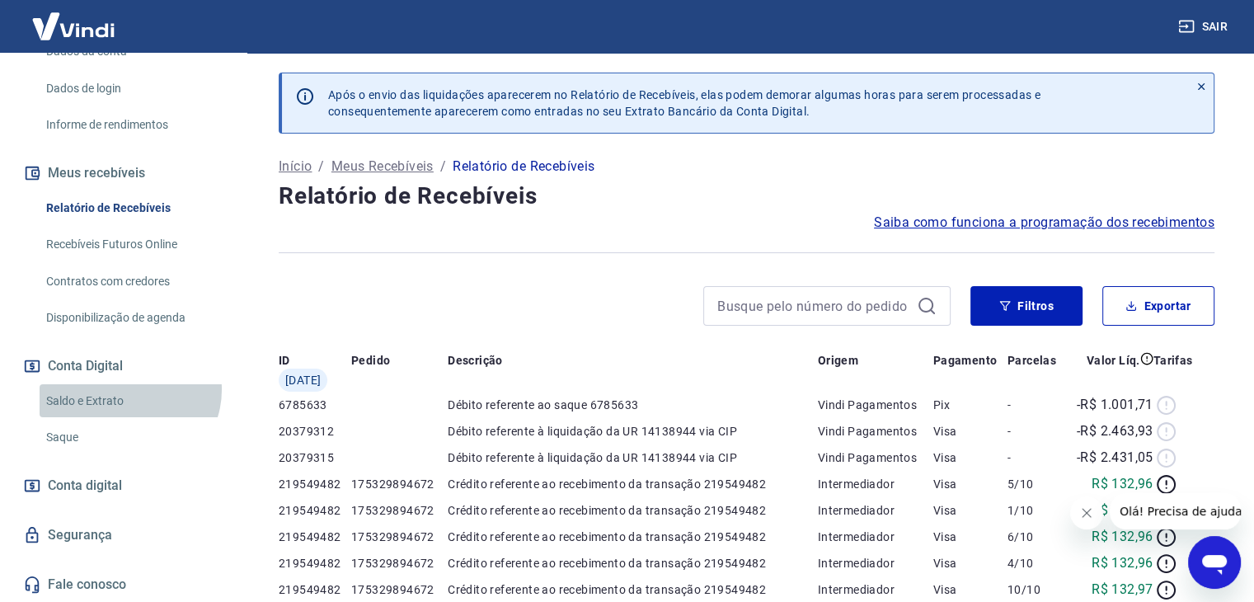 The height and width of the screenshot is (602, 1254). I want to click on p: Pagamento, so click(965, 360).